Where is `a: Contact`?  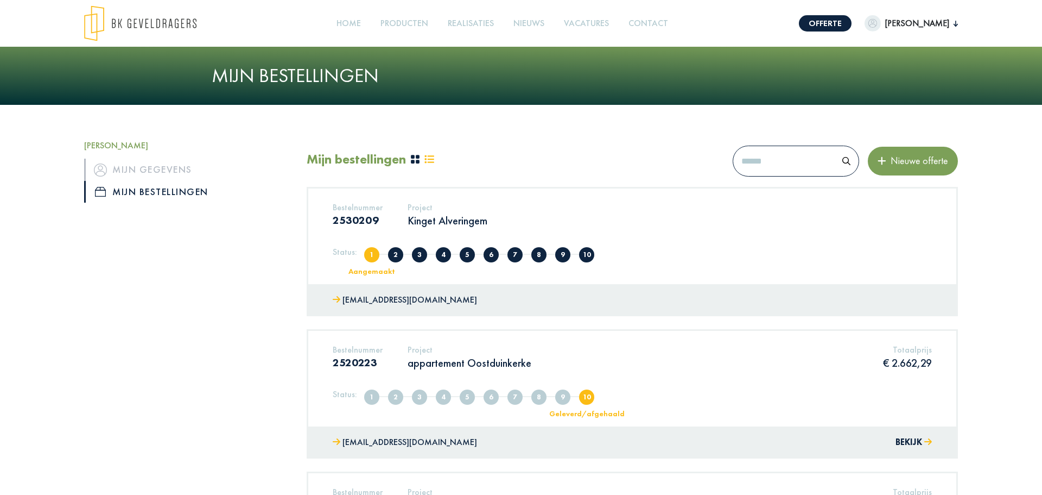
a: Contact is located at coordinates (648, 23).